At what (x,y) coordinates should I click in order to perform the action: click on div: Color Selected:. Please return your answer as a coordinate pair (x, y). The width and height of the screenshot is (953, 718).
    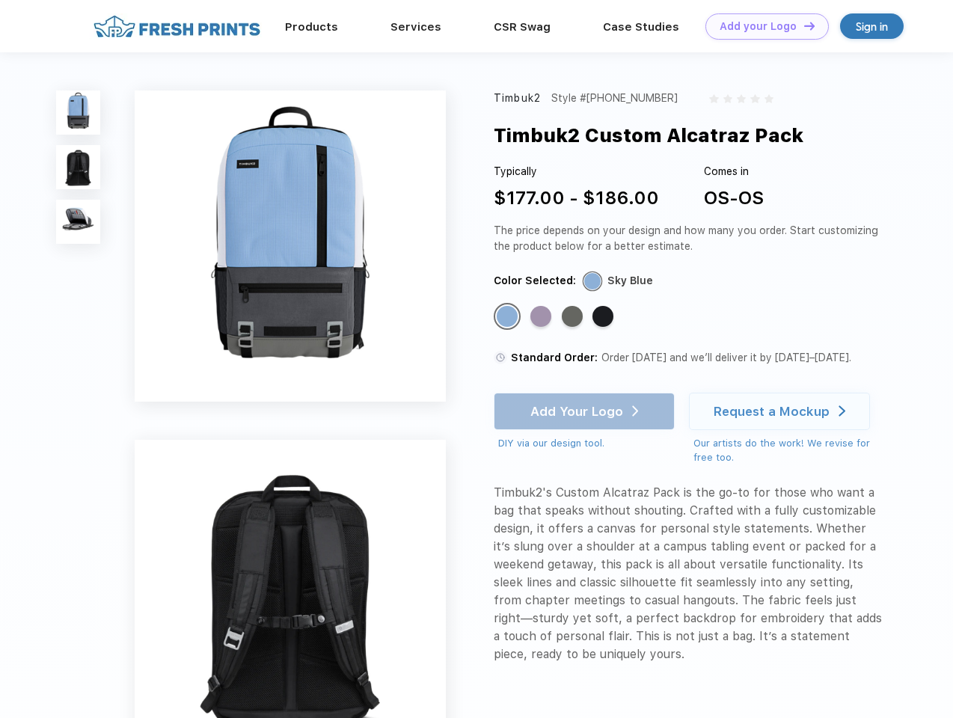
    Looking at the image, I should click on (535, 280).